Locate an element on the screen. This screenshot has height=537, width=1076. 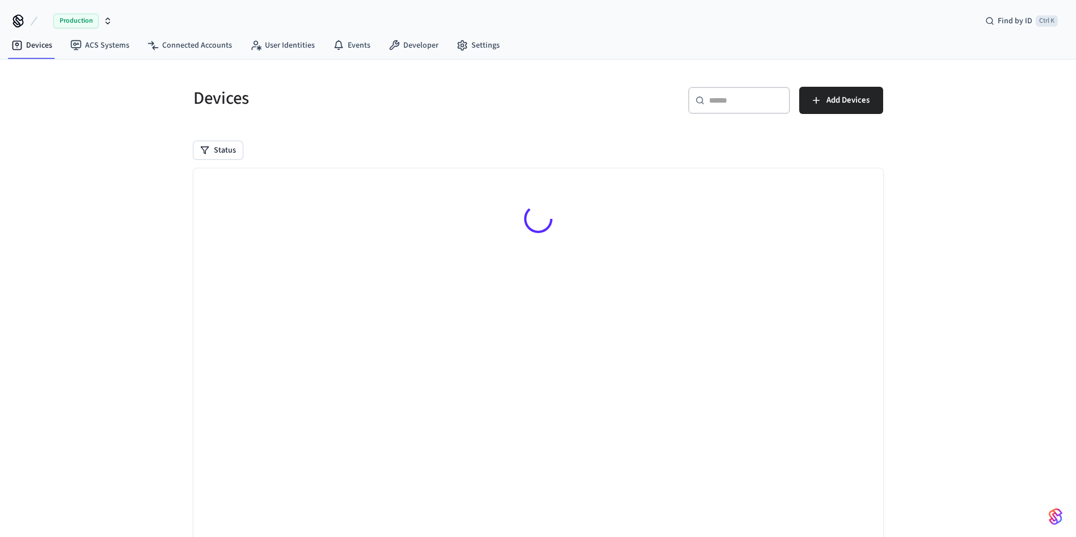
div: Find by IDCtrl K is located at coordinates (1021, 21).